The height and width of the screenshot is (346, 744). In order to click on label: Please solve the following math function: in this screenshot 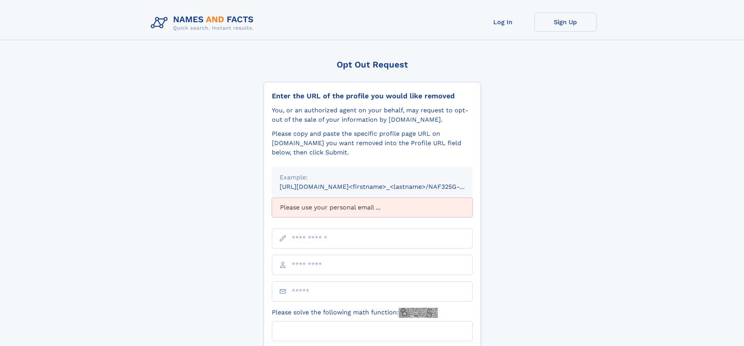, I will do `click(354, 313)`.